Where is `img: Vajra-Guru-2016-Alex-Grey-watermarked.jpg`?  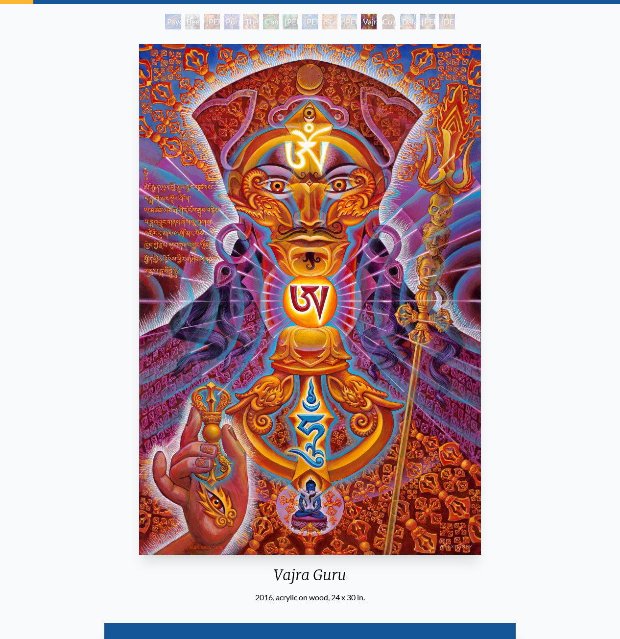 img: Vajra-Guru-2016-Alex-Grey-watermarked.jpg is located at coordinates (310, 299).